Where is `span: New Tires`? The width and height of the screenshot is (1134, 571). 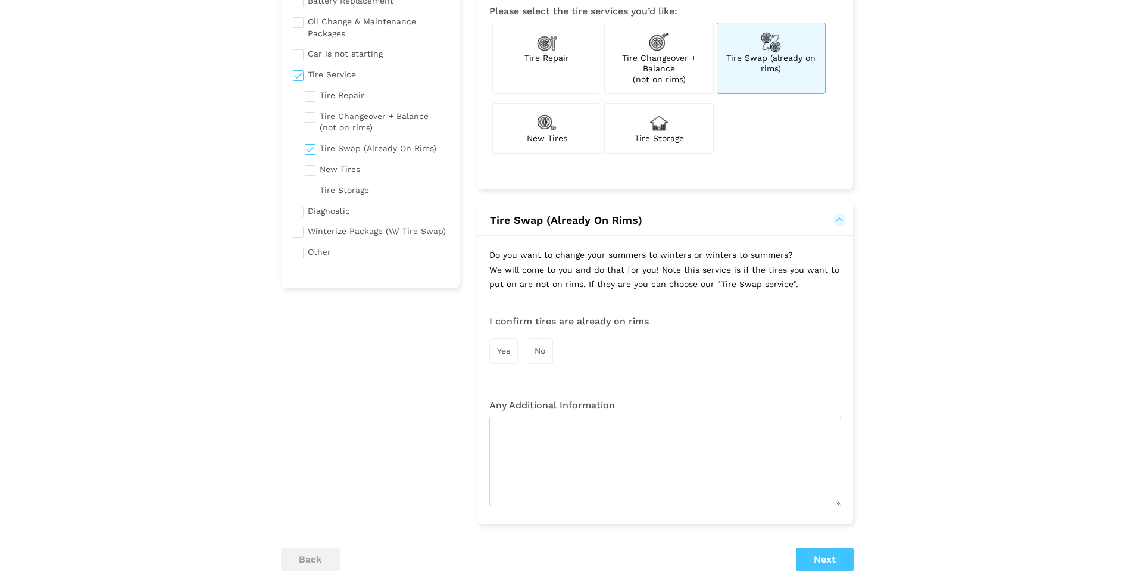 span: New Tires is located at coordinates (547, 138).